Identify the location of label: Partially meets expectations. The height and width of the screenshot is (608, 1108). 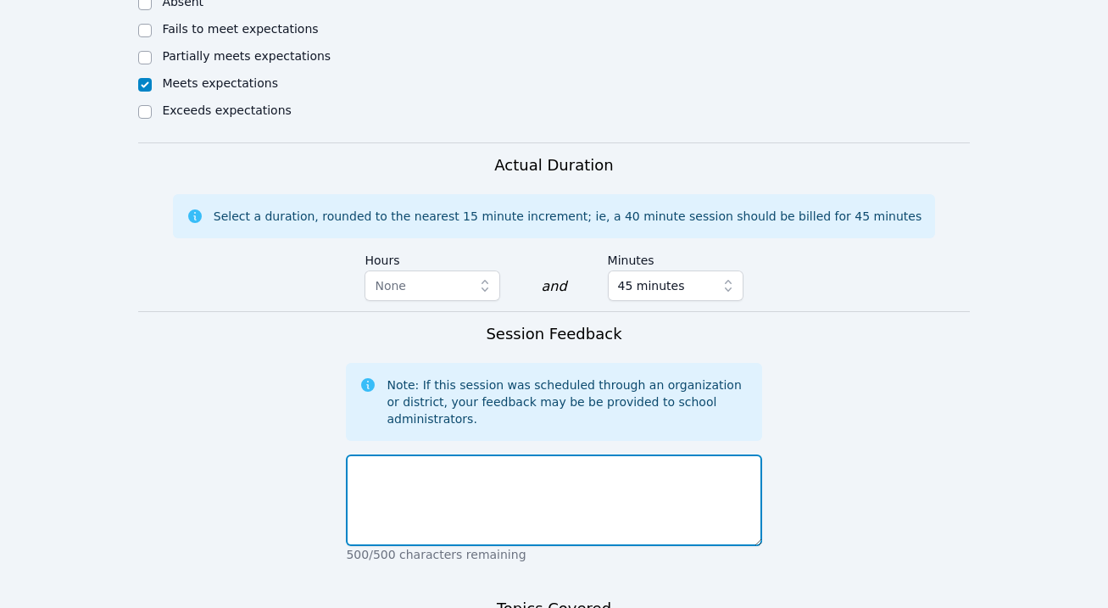
(246, 56).